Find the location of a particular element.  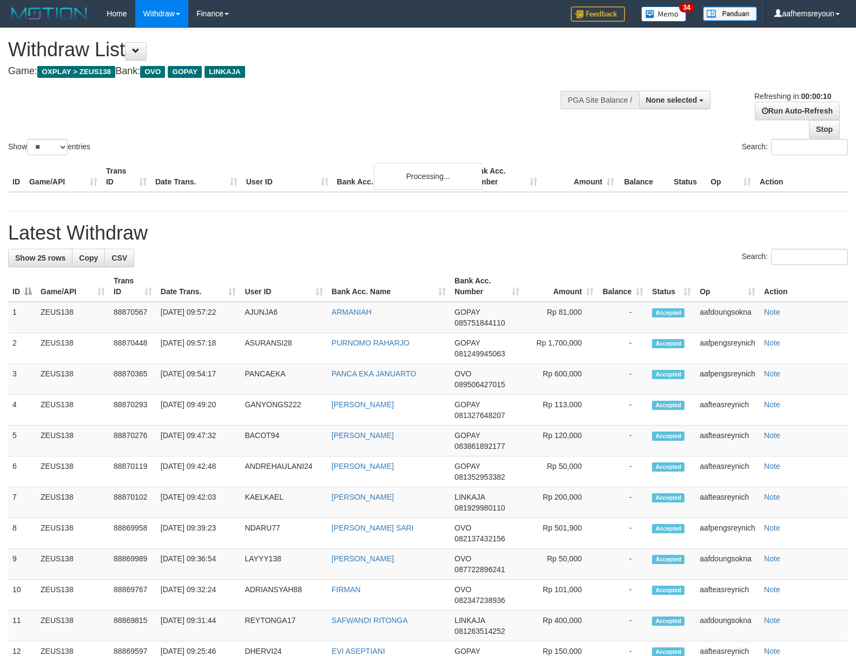

img: Button%20Memo.svg is located at coordinates (664, 14).